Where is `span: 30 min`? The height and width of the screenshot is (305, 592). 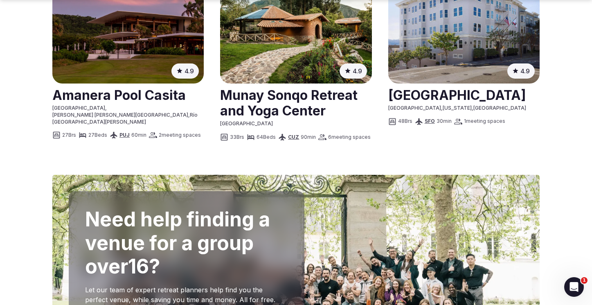 span: 30 min is located at coordinates (444, 121).